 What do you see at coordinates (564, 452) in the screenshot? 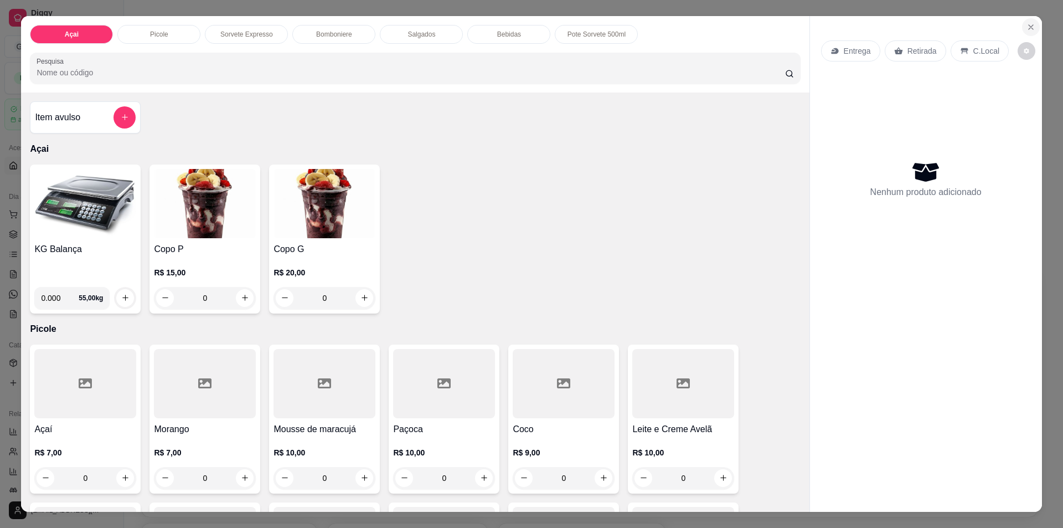
I see `p: R$ 9,00` at bounding box center [564, 452].